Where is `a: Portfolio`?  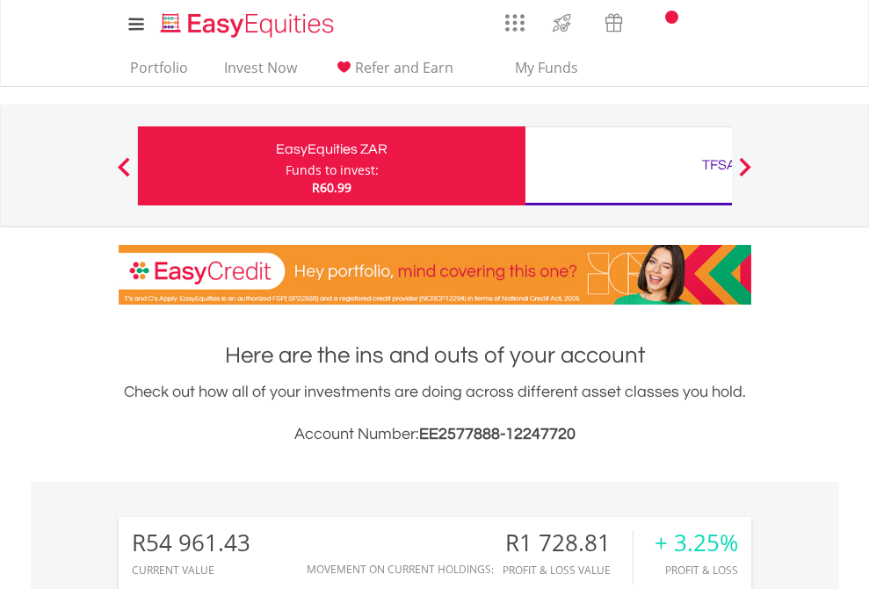 a: Portfolio is located at coordinates (159, 72).